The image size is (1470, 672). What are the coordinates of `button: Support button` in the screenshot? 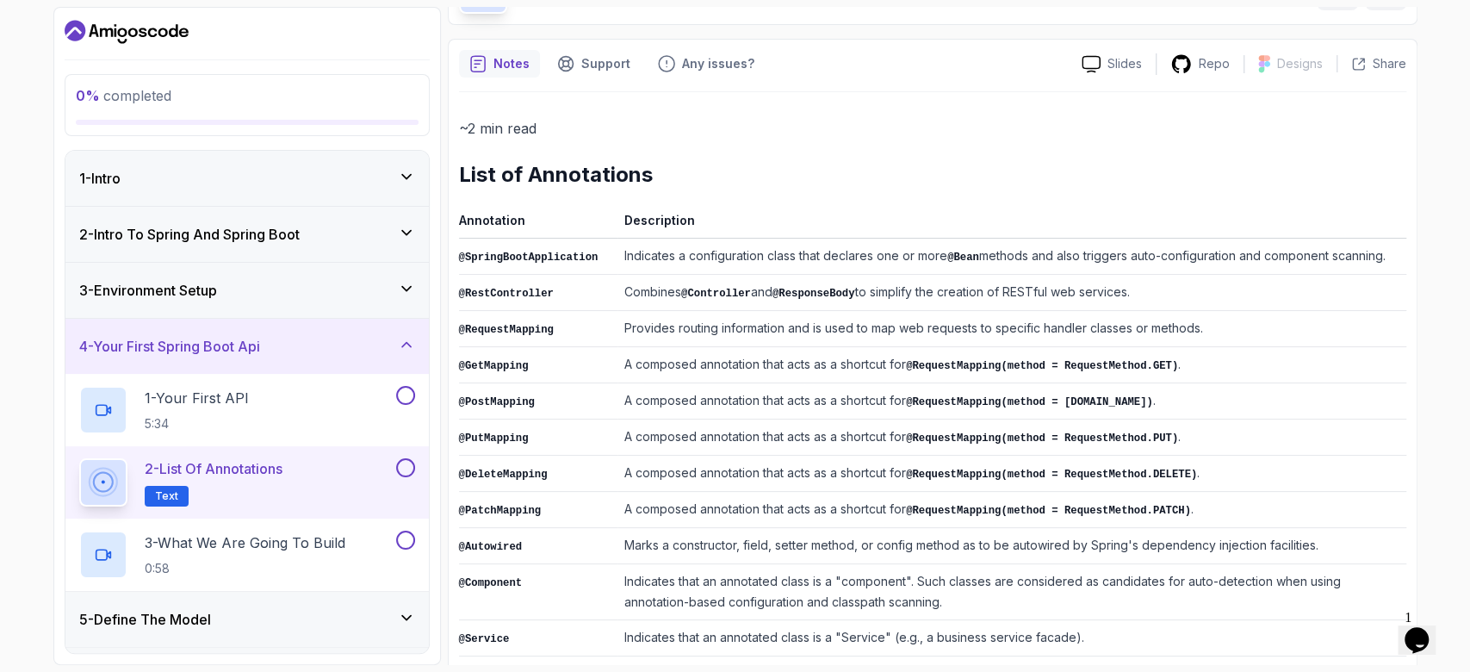 It's located at (594, 64).